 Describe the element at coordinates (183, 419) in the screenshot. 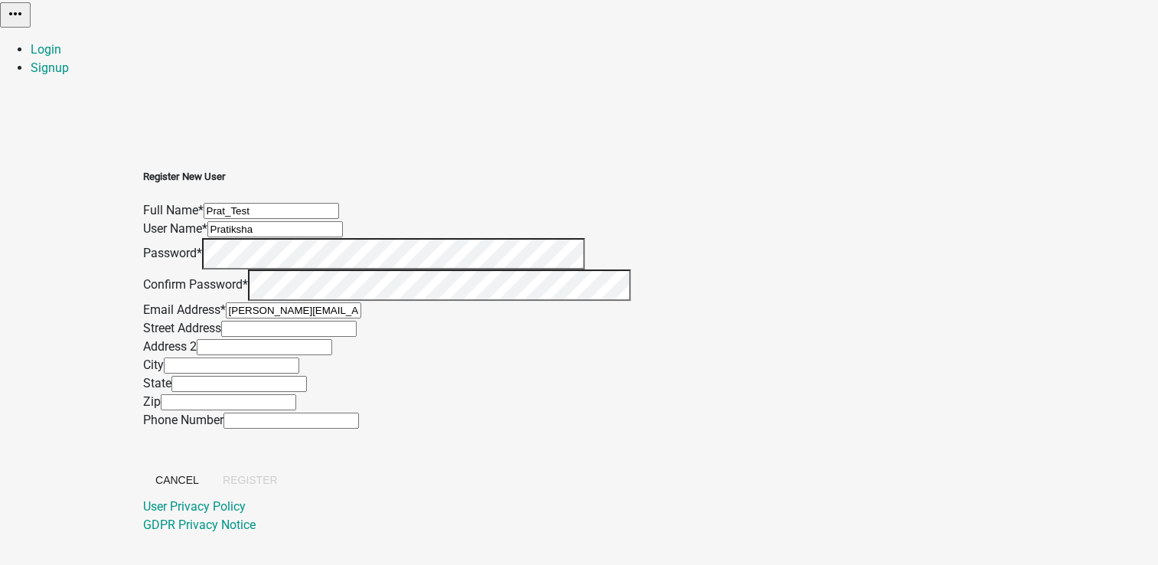

I see `label: Phone Number` at that location.